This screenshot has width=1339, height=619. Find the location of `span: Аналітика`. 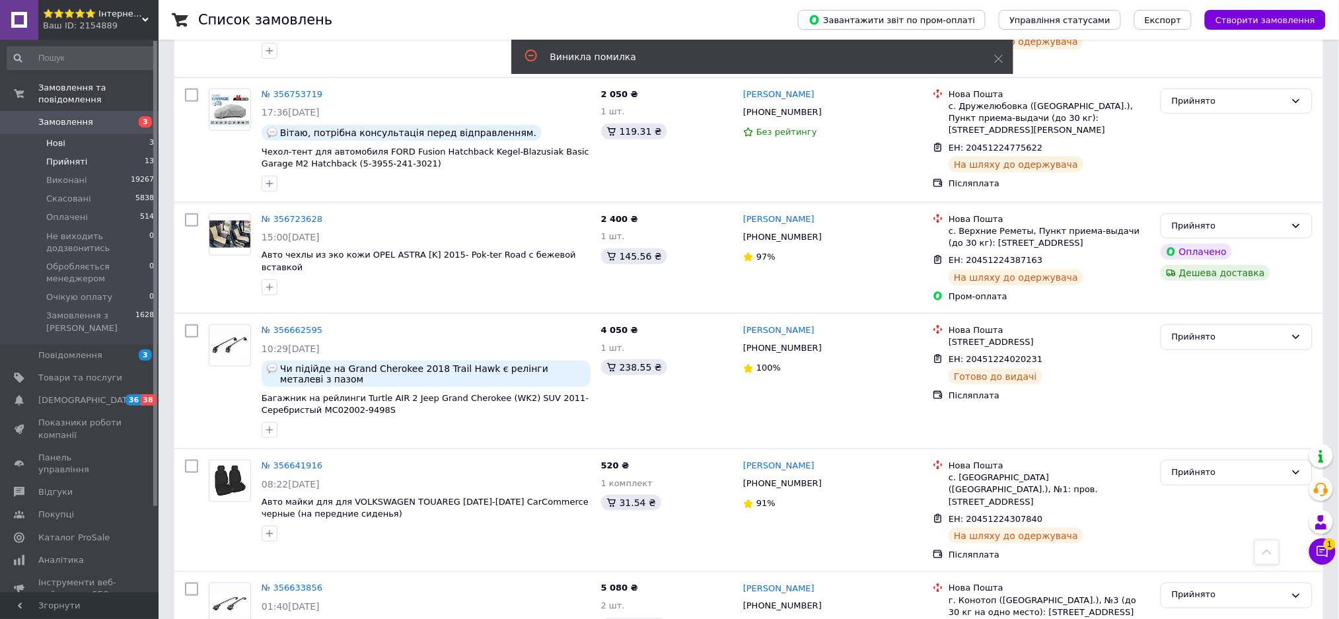

span: Аналітика is located at coordinates (61, 560).